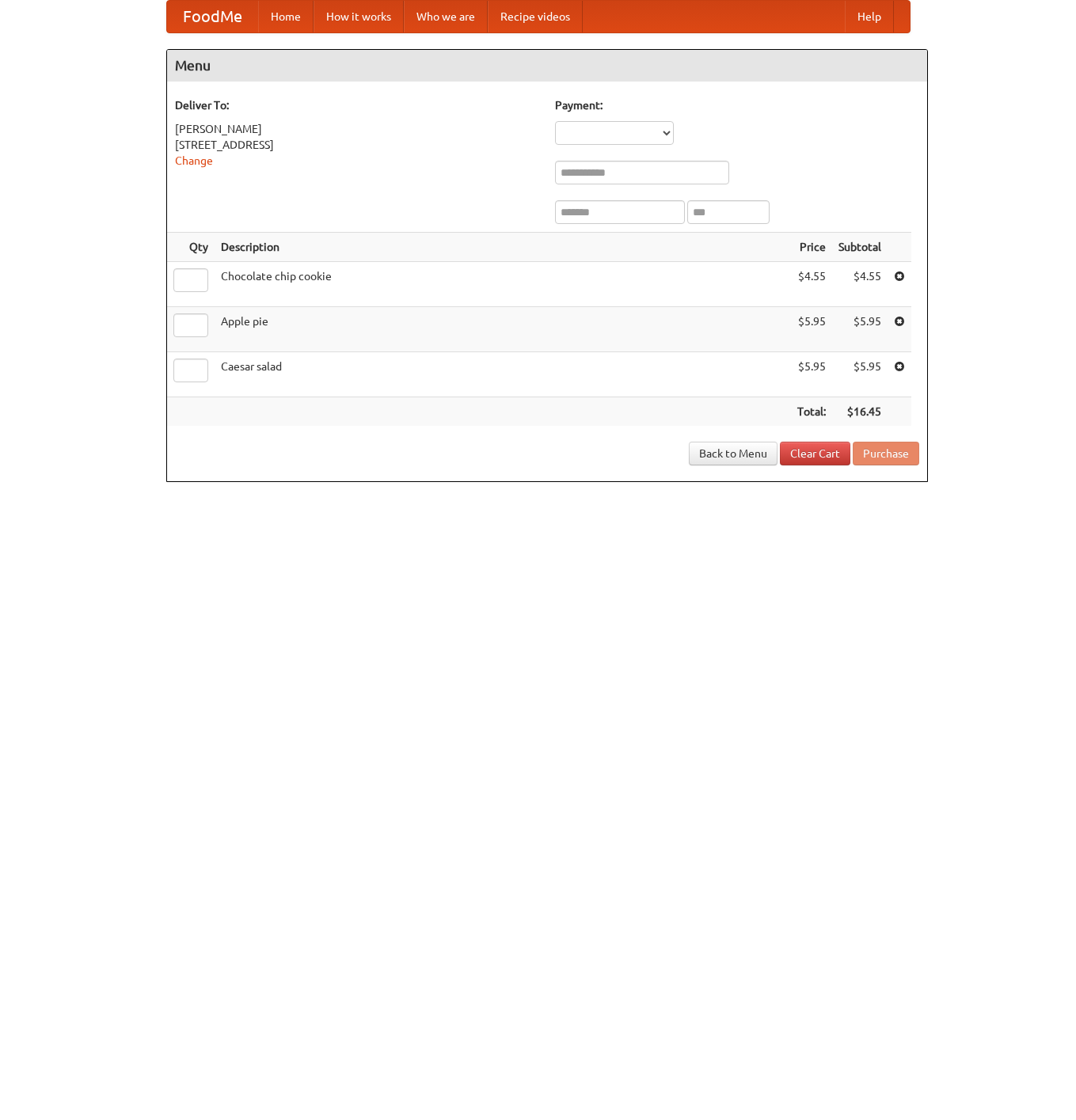 The height and width of the screenshot is (1120, 1076). I want to click on td: Apple pie, so click(503, 329).